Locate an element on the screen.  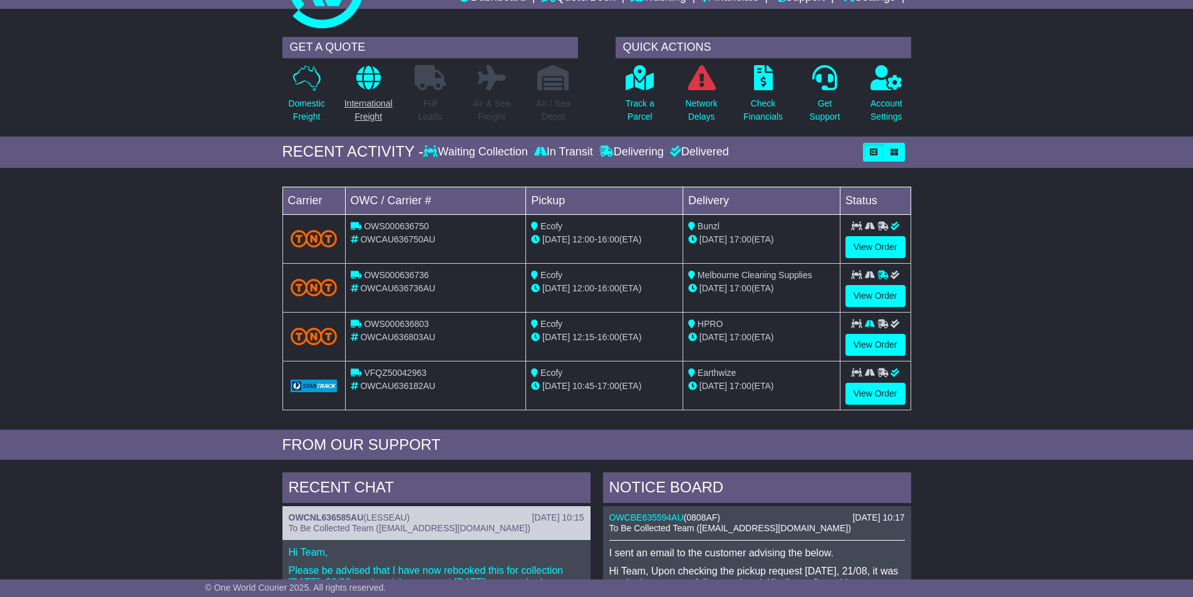
span: Bunzl is located at coordinates (708, 226).